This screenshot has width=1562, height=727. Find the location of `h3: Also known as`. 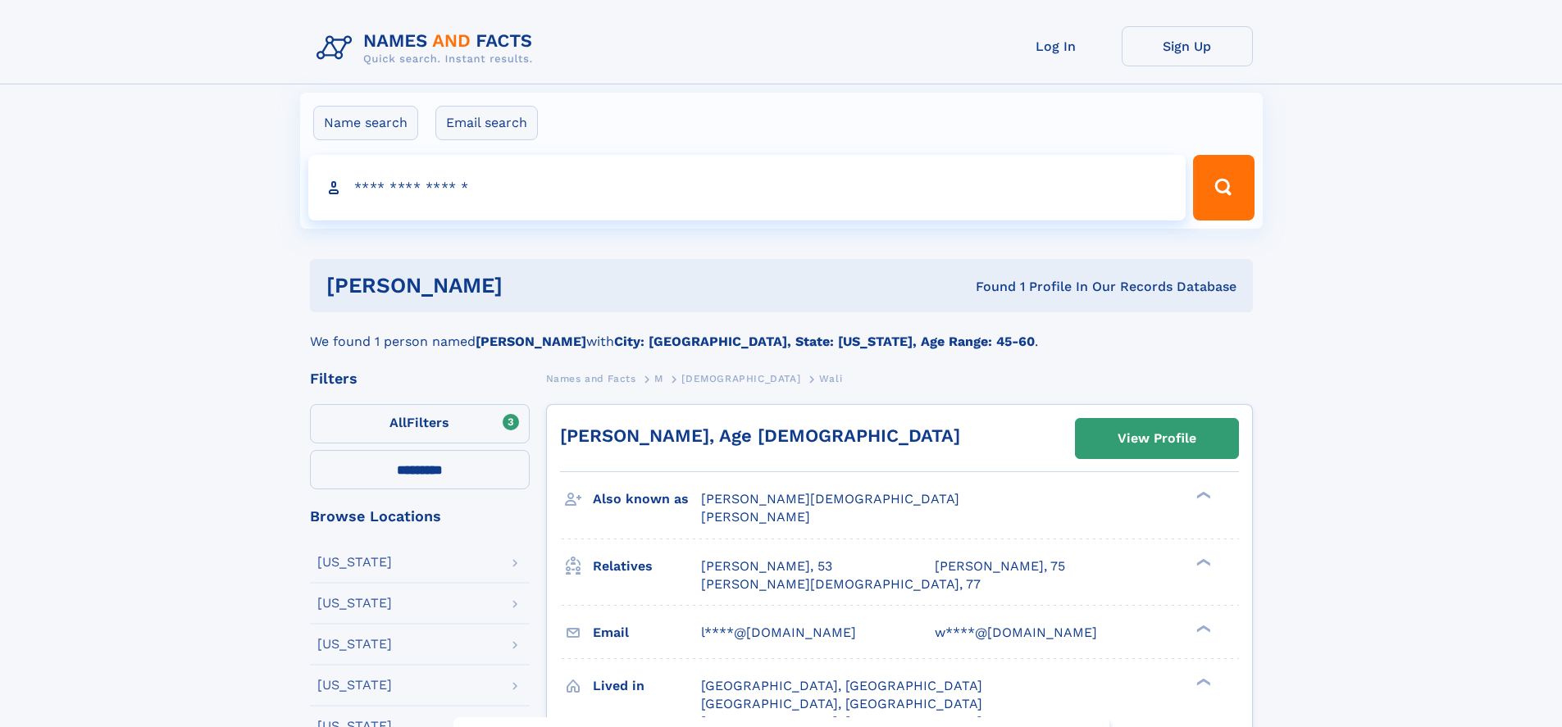

h3: Also known as is located at coordinates (647, 499).